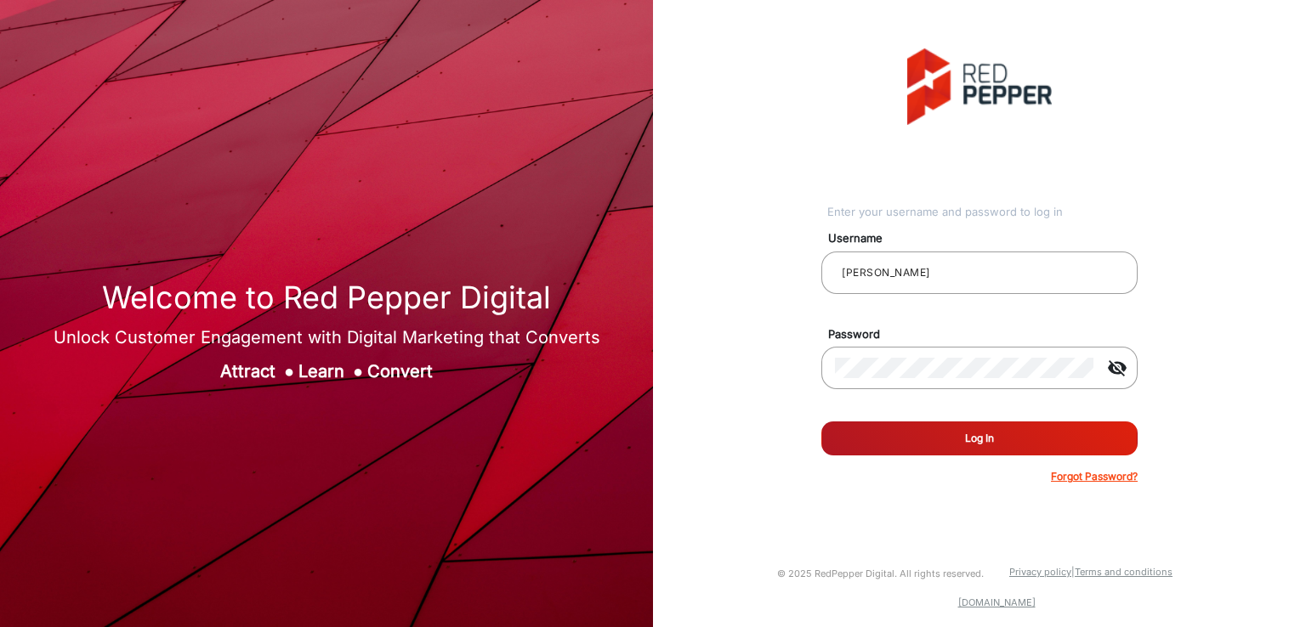 Image resolution: width=1306 pixels, height=627 pixels. I want to click on mat-label: Password, so click(986, 335).